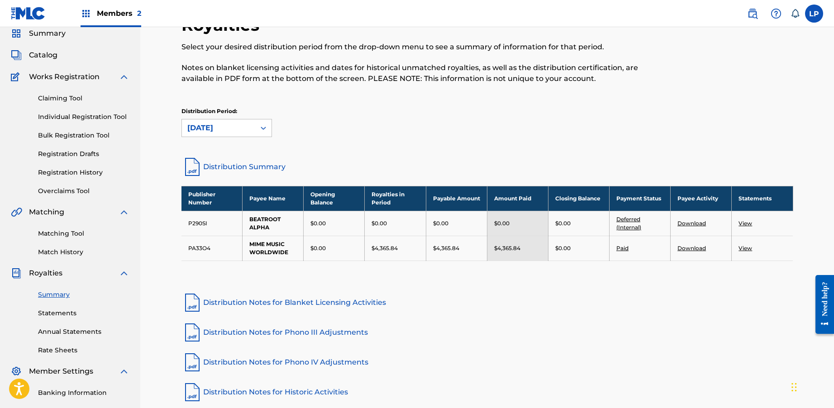 Image resolution: width=834 pixels, height=408 pixels. What do you see at coordinates (84, 191) in the screenshot?
I see `a: Overclaims Tool` at bounding box center [84, 191].